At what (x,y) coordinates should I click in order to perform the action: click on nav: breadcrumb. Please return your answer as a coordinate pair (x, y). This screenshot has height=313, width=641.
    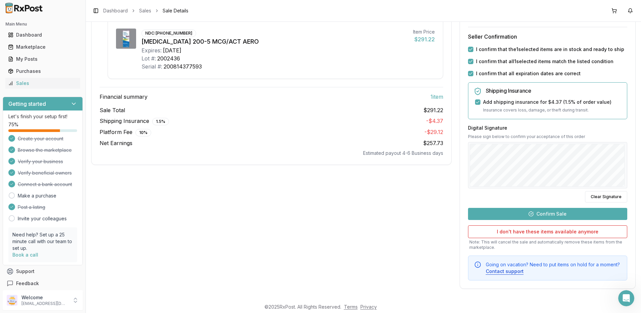
    Looking at the image, I should click on (146, 11).